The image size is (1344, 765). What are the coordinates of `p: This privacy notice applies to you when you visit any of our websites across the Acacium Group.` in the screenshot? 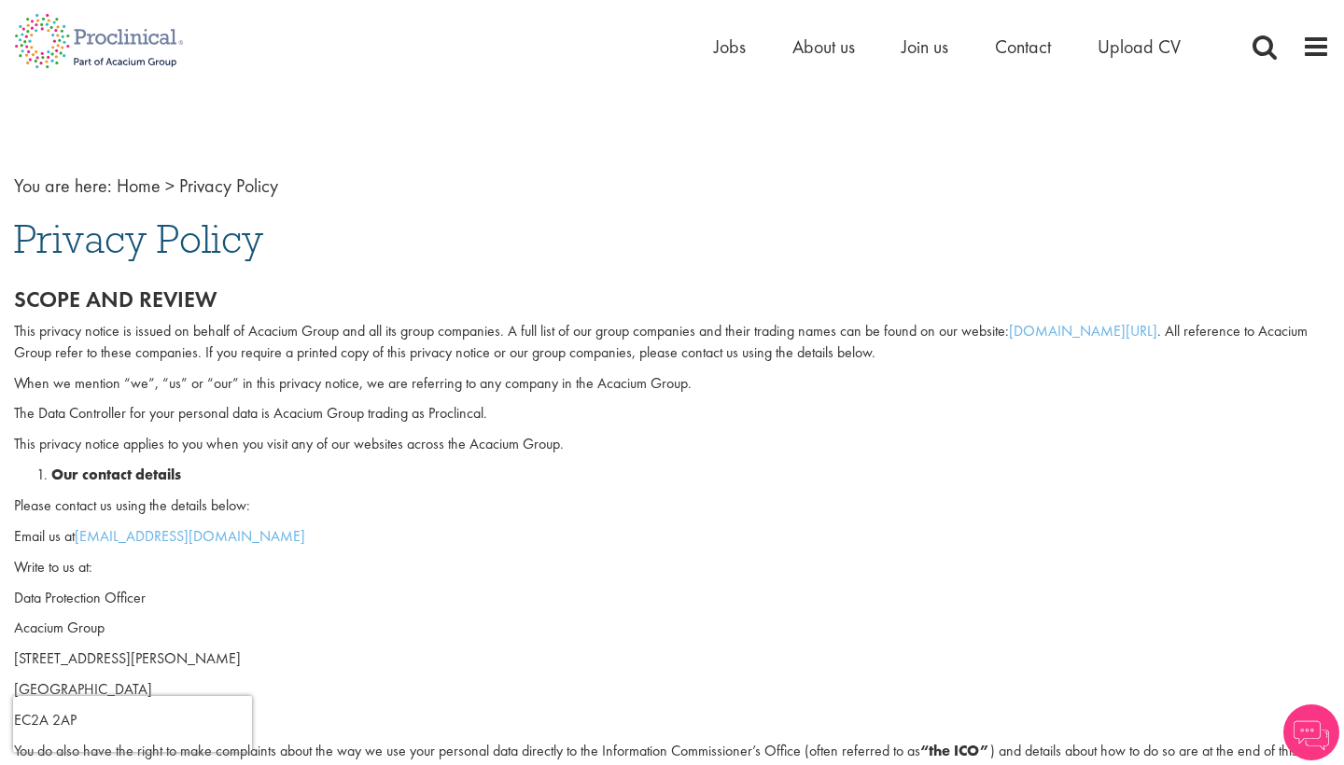 It's located at (672, 444).